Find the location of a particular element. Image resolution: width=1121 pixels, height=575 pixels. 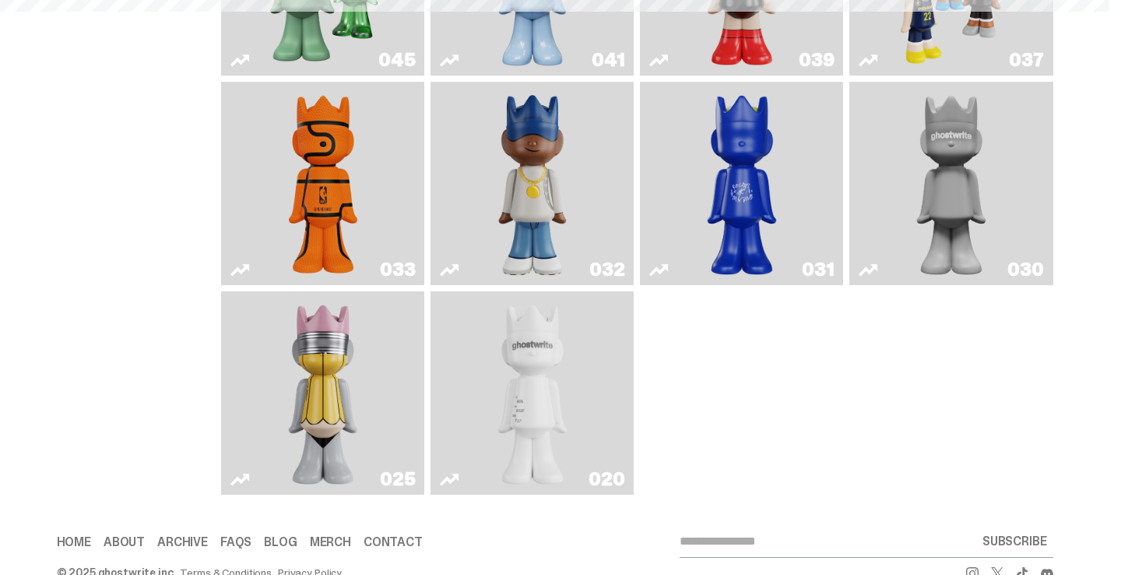

div: 045 is located at coordinates (396, 60).